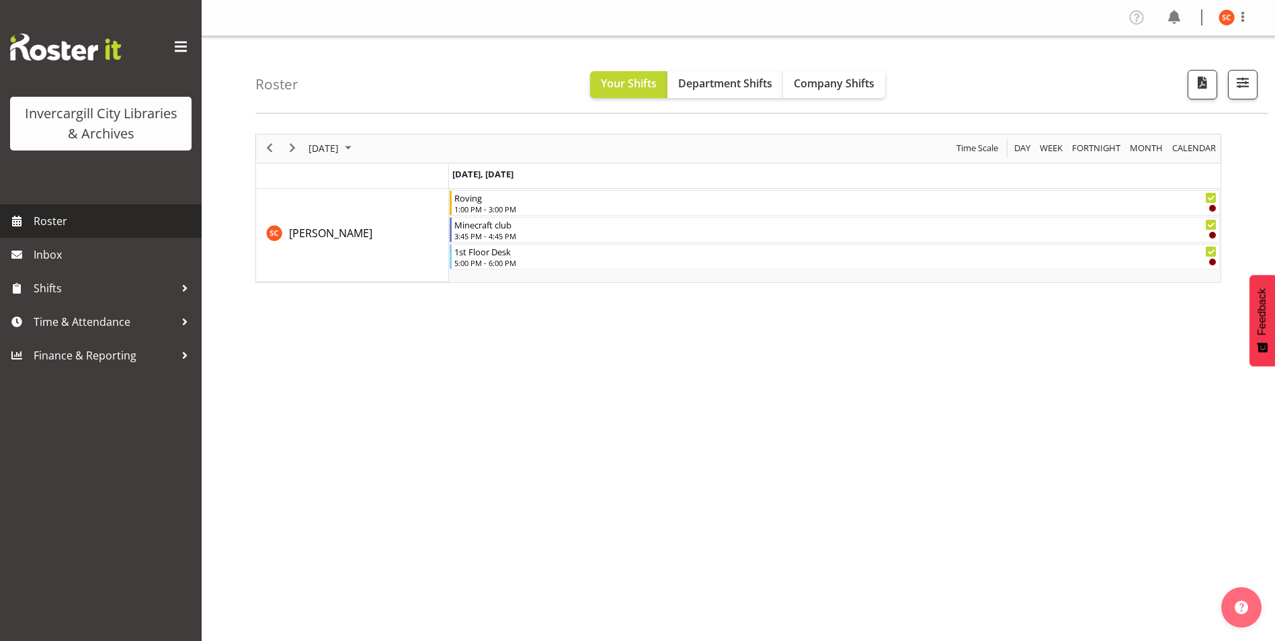 The image size is (1275, 641). I want to click on button: Time Scale, so click(977, 148).